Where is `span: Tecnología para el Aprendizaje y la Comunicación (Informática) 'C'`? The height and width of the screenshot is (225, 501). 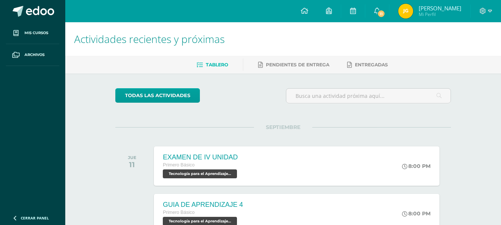 span: Tecnología para el Aprendizaje y la Comunicación (Informática) 'C' is located at coordinates (200, 174).